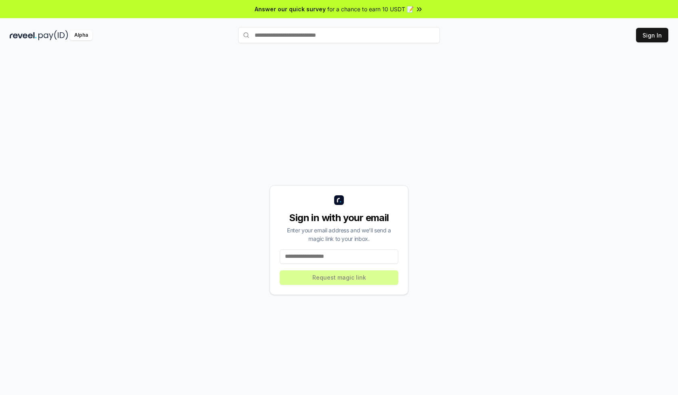  What do you see at coordinates (339, 218) in the screenshot?
I see `div: Sign in with your email` at bounding box center [339, 218].